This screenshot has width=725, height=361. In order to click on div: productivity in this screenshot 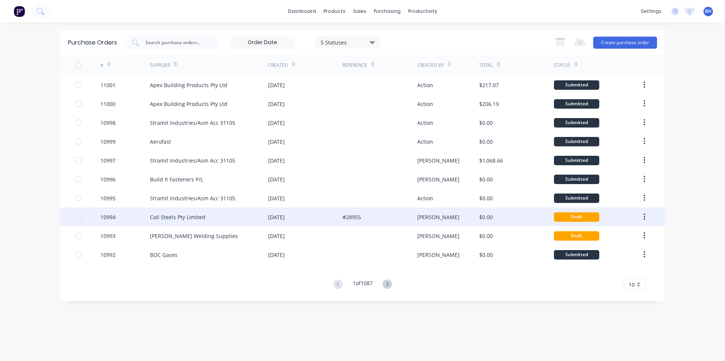, I will do `click(423, 11)`.